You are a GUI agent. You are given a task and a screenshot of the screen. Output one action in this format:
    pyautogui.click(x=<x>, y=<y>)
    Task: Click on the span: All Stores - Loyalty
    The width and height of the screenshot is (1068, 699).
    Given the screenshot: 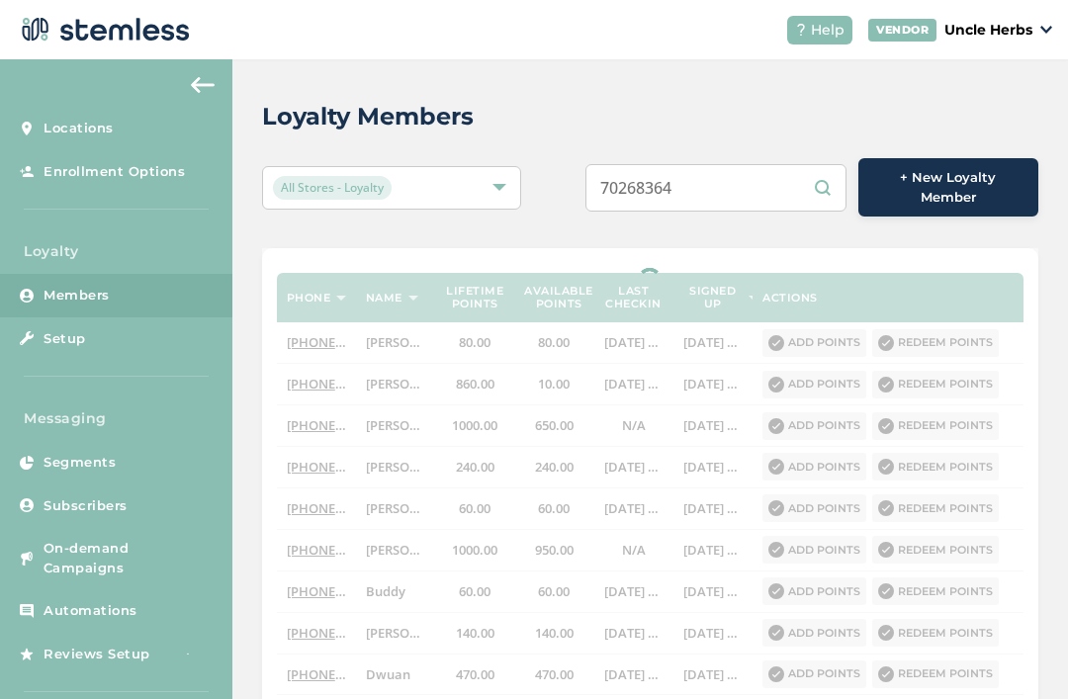 What is the action you would take?
    pyautogui.click(x=332, y=188)
    